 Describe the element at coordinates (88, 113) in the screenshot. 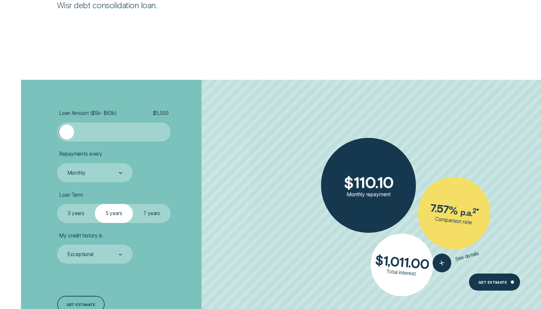

I see `span: Loan Amount ( $5k - $63k )` at that location.